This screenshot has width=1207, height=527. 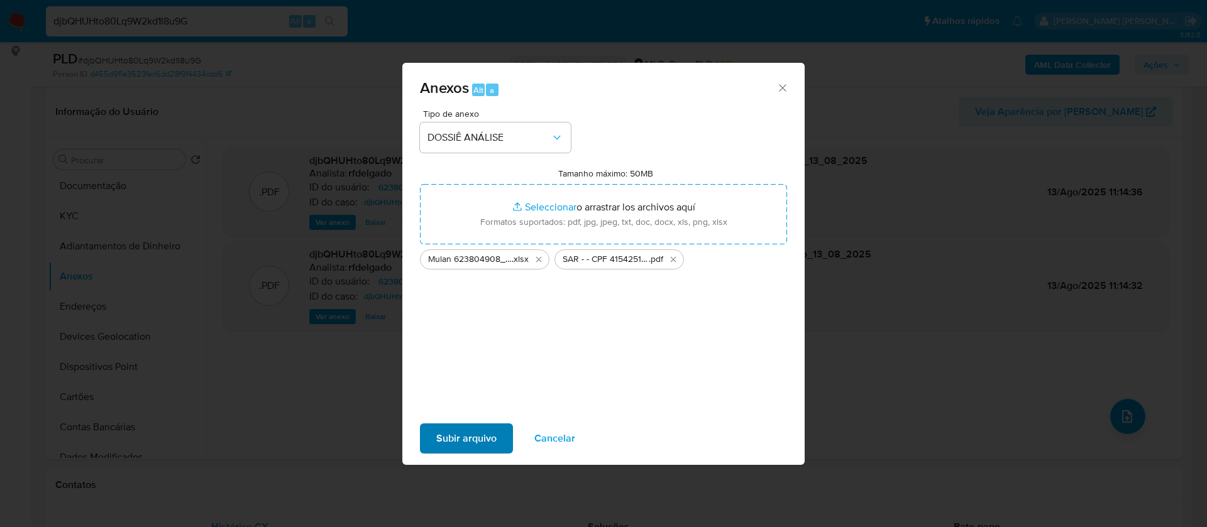 I want to click on span: Alt, so click(x=478, y=90).